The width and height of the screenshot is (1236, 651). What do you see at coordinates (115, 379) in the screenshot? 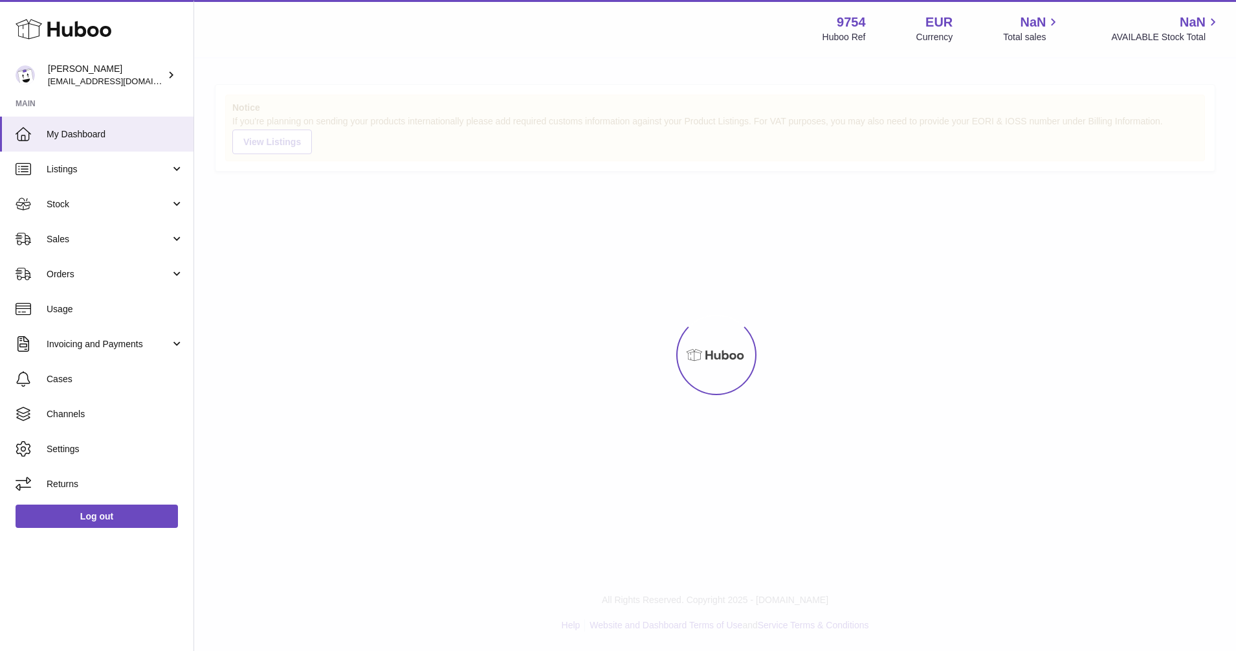
I see `span: Cases` at bounding box center [115, 379].